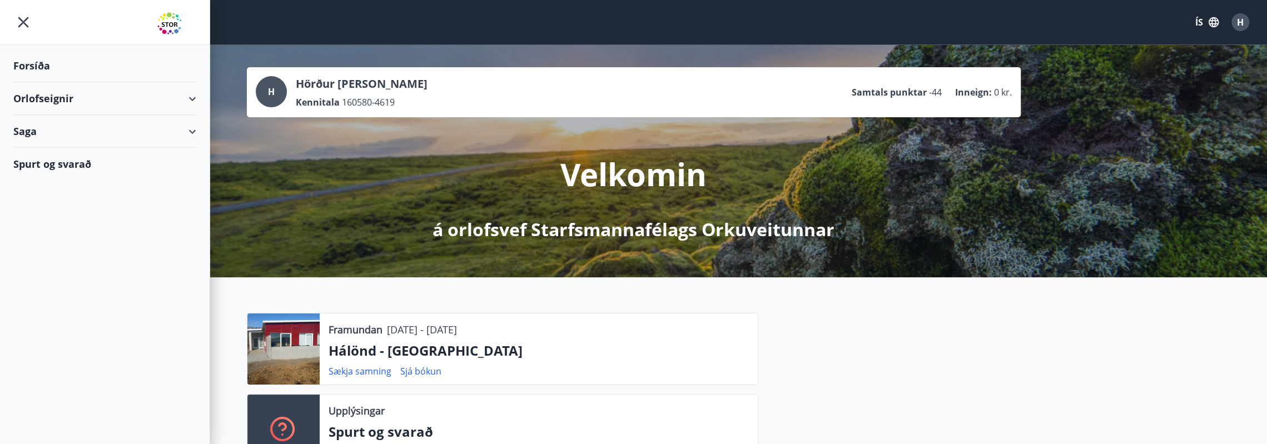 The width and height of the screenshot is (1267, 444). I want to click on p: Framundan, so click(355, 330).